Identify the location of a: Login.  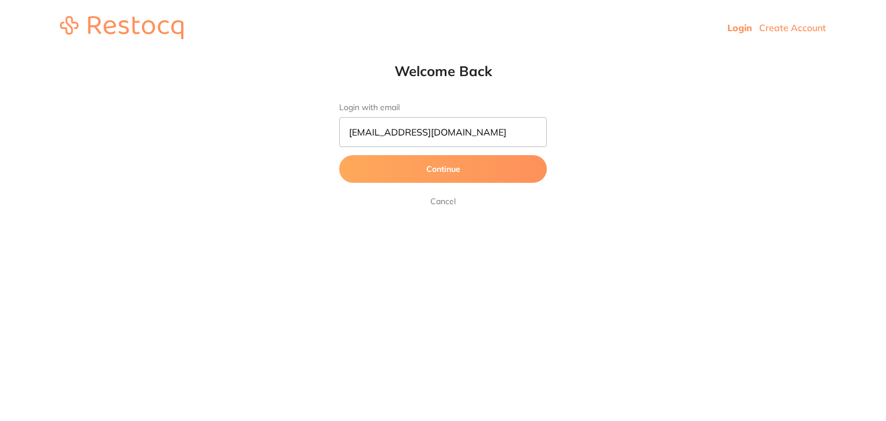
(739, 28).